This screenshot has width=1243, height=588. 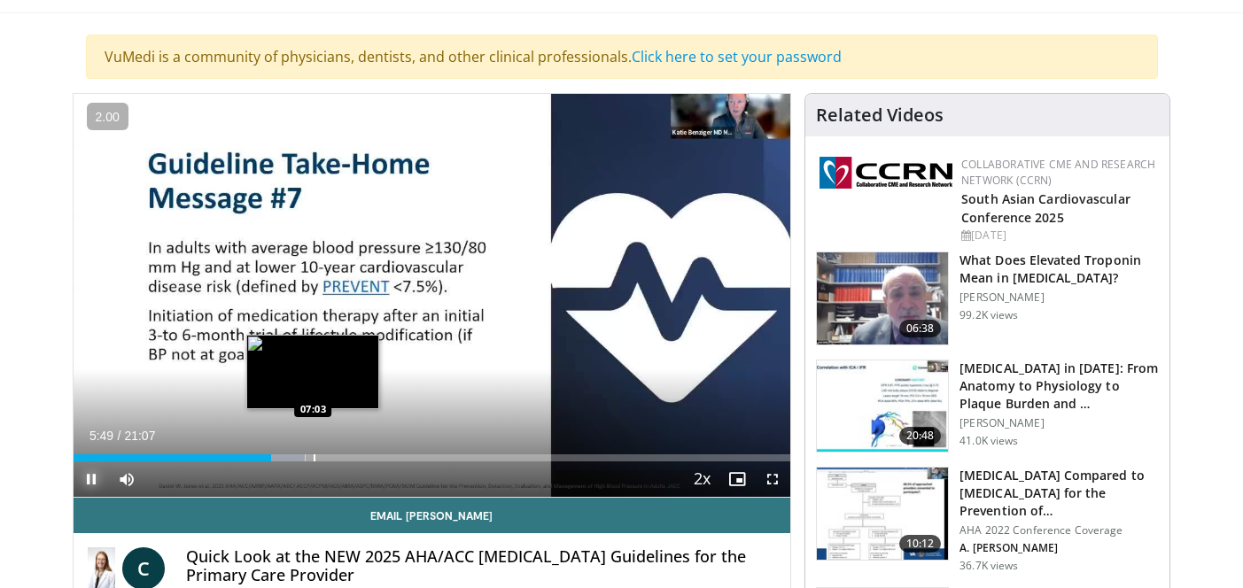 What do you see at coordinates (920, 544) in the screenshot?
I see `span: 10:12` at bounding box center [920, 544].